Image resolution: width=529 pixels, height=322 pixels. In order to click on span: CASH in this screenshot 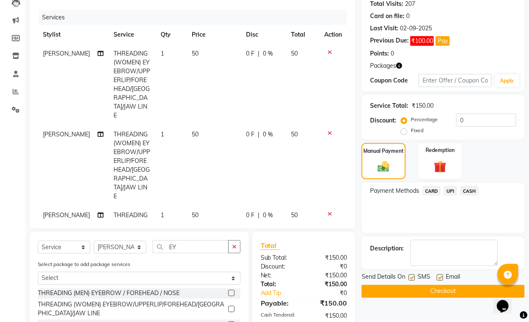, I will do `click(469, 190)`.